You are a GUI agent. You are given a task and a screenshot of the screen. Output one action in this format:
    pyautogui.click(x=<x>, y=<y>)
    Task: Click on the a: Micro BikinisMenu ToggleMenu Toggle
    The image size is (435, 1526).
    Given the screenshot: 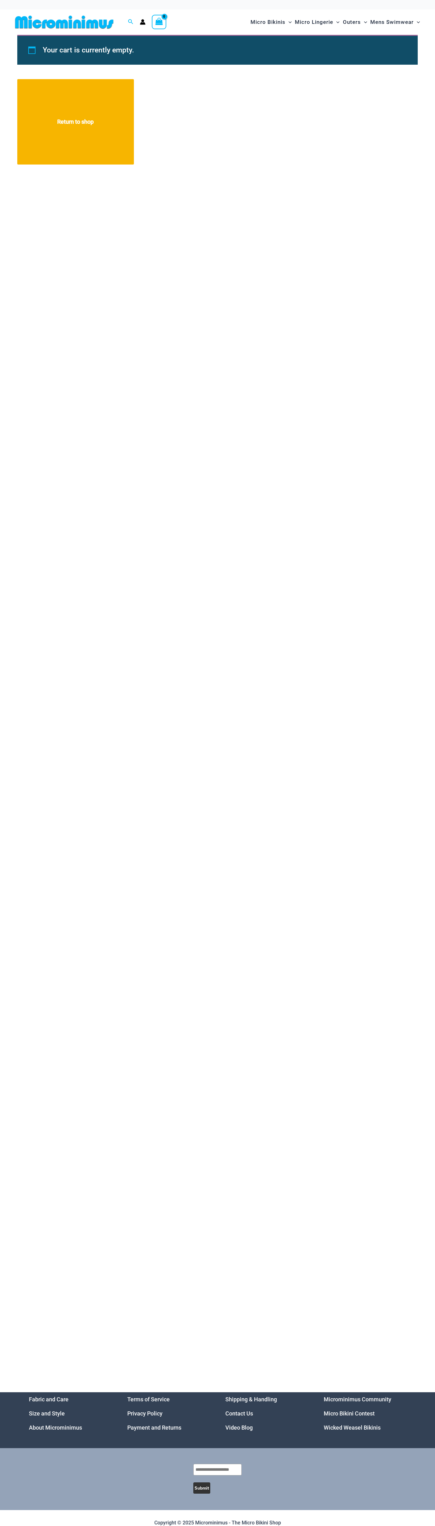 What is the action you would take?
    pyautogui.click(x=271, y=22)
    